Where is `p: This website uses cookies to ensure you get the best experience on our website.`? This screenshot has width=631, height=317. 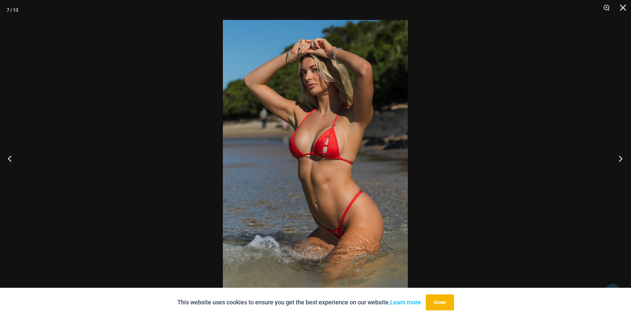 p: This website uses cookies to ensure you get the best experience on our website. is located at coordinates (299, 303).